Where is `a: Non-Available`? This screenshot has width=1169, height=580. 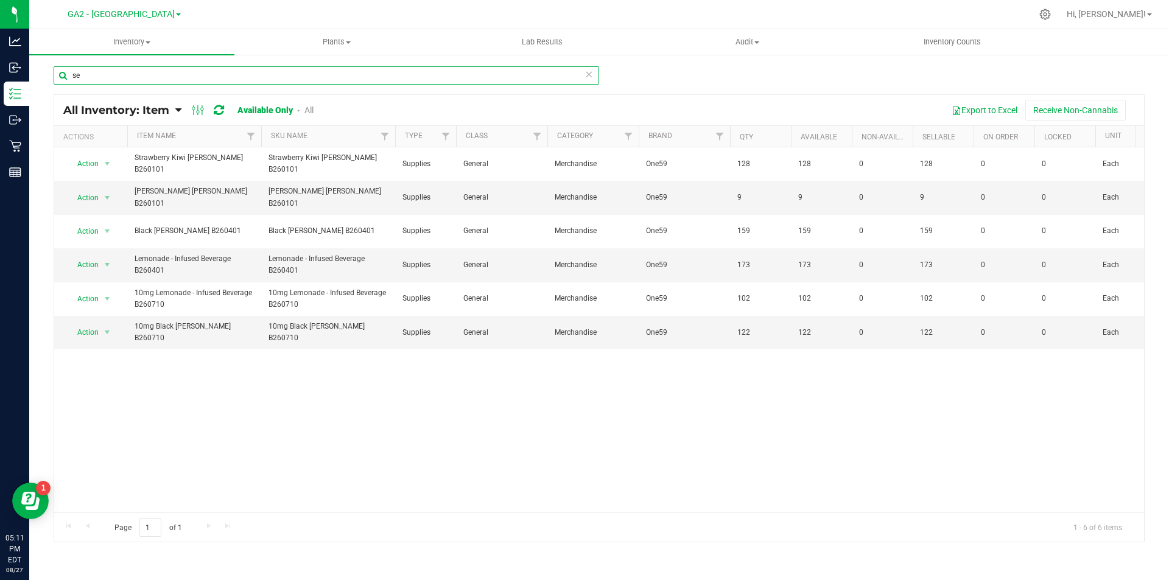 a: Non-Available is located at coordinates (888, 137).